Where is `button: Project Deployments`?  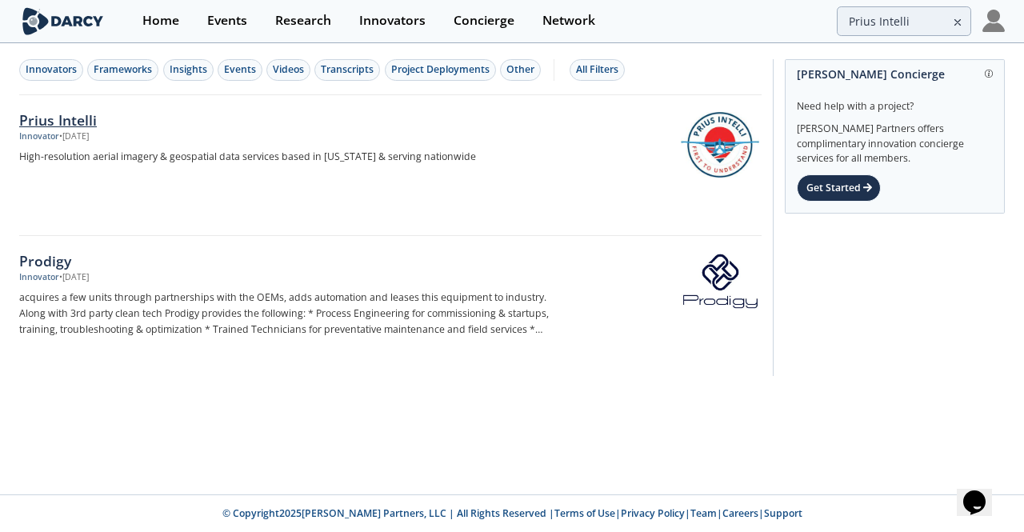 button: Project Deployments is located at coordinates (440, 70).